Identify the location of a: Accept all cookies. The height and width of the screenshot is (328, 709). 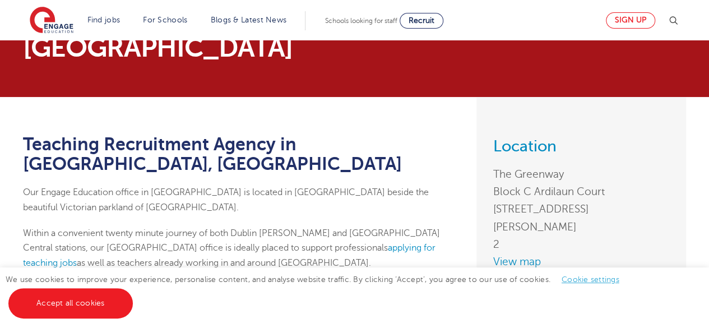
(71, 303).